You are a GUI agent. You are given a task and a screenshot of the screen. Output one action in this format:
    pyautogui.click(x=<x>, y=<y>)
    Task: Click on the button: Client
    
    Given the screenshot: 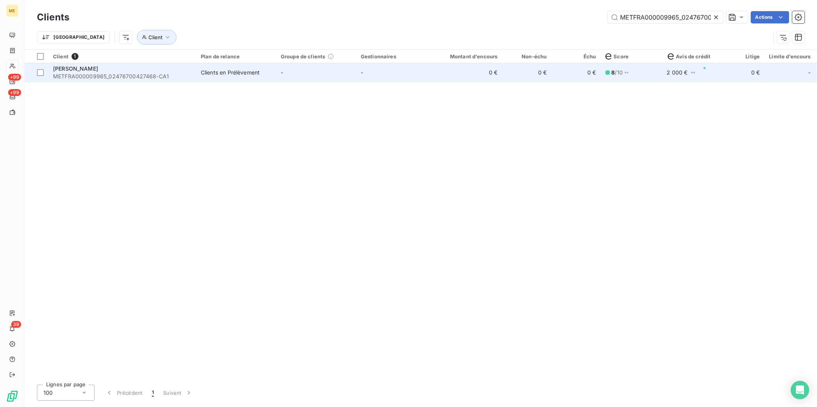 What is the action you would take?
    pyautogui.click(x=156, y=37)
    